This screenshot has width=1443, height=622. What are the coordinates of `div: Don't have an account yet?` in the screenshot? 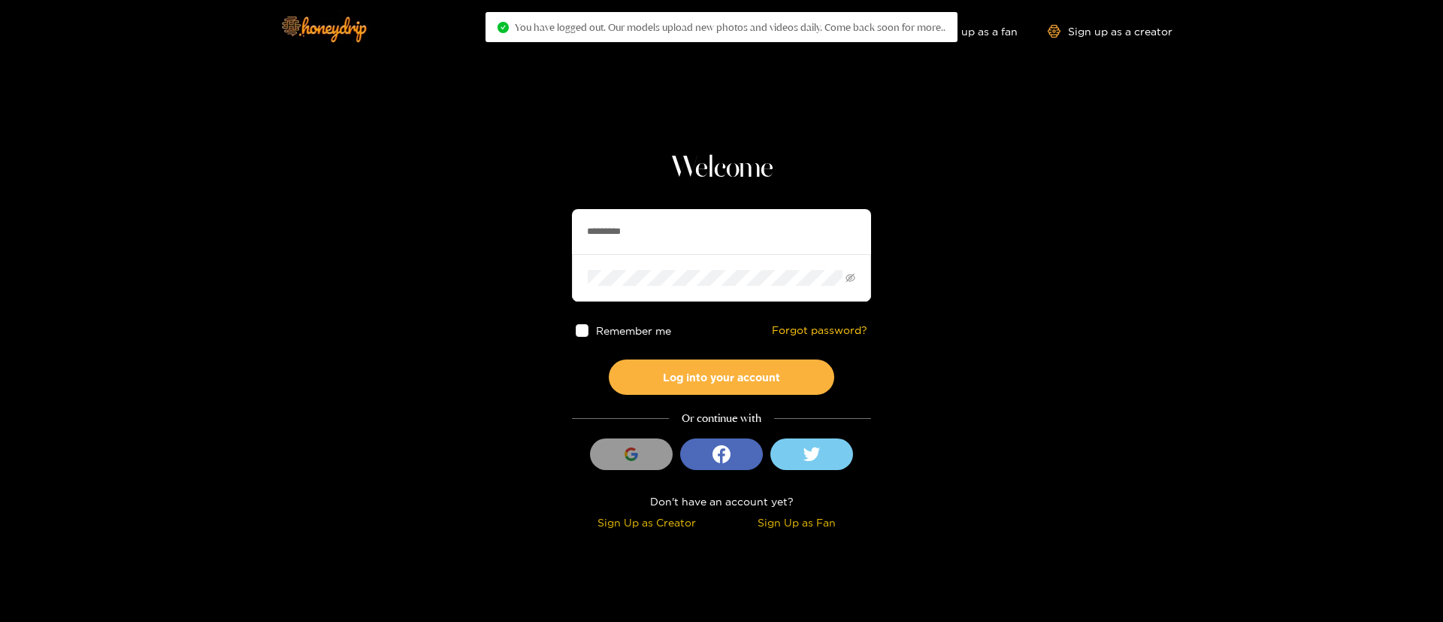 It's located at (722, 501).